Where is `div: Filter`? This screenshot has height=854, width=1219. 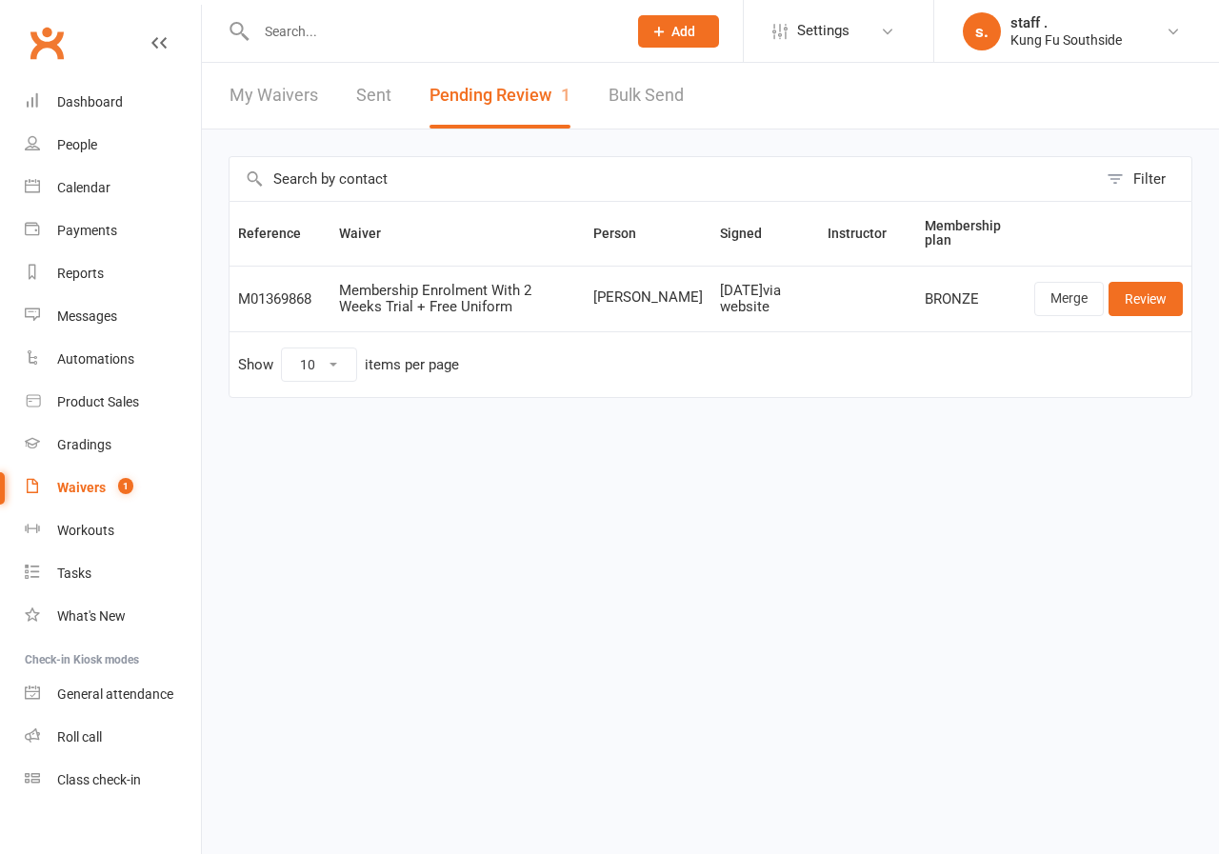 div: Filter is located at coordinates (1149, 179).